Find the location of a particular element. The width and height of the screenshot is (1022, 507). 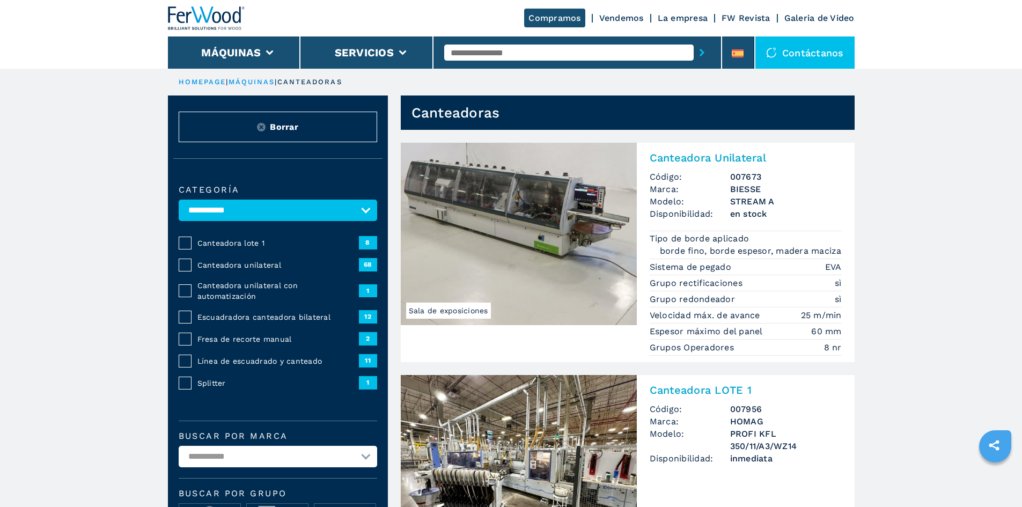

a: máquinas is located at coordinates (252, 82).